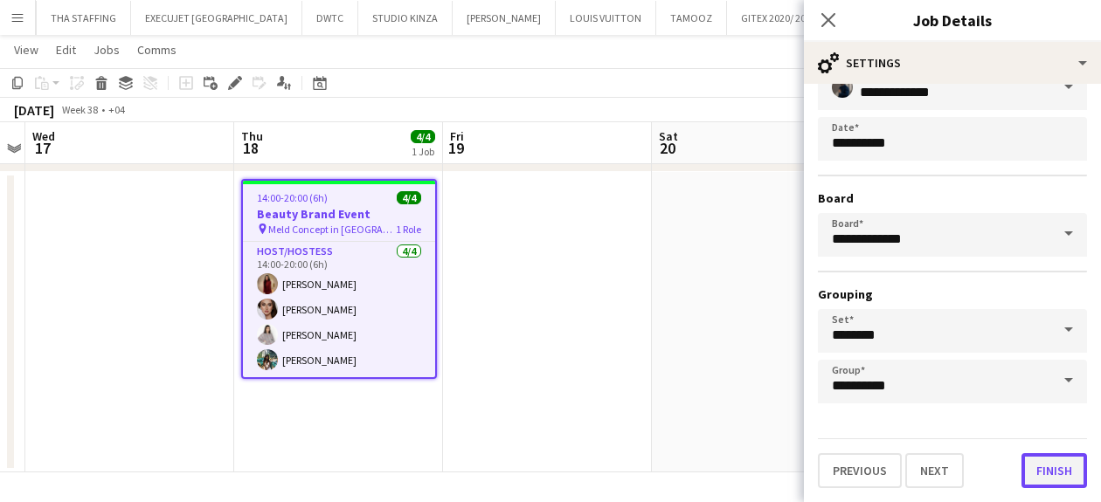  I want to click on div: 1 Job, so click(423, 151).